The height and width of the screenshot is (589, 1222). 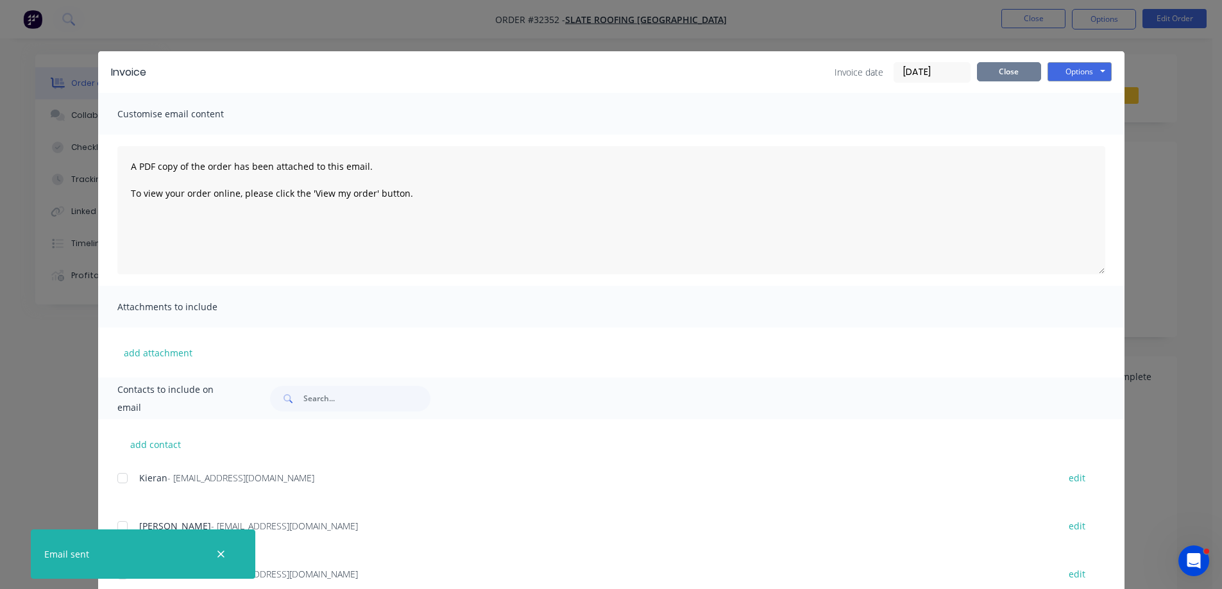 I want to click on span: Customise email content, so click(x=188, y=114).